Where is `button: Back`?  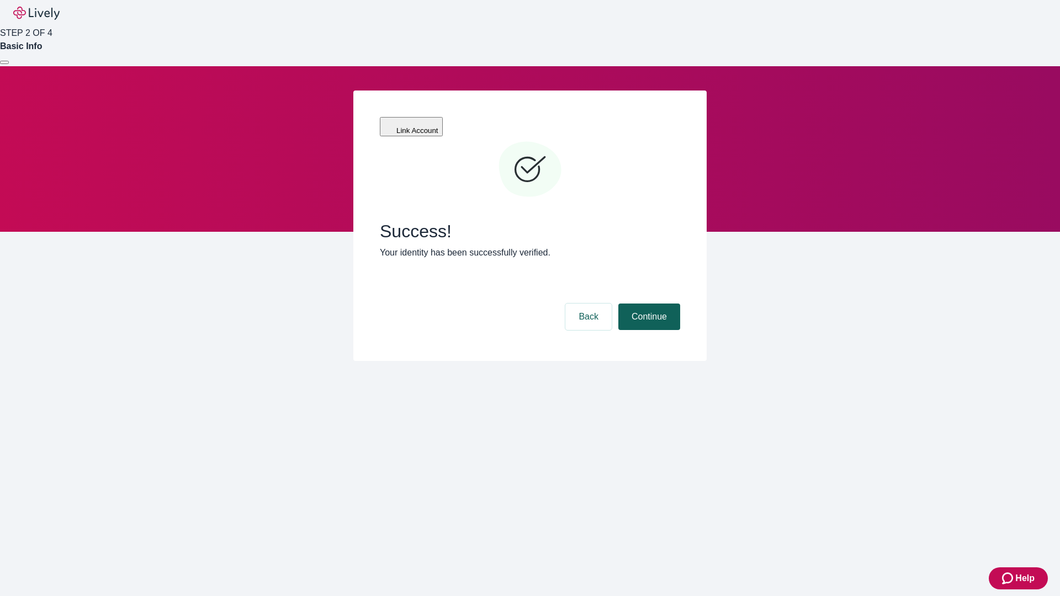
button: Back is located at coordinates (589, 317).